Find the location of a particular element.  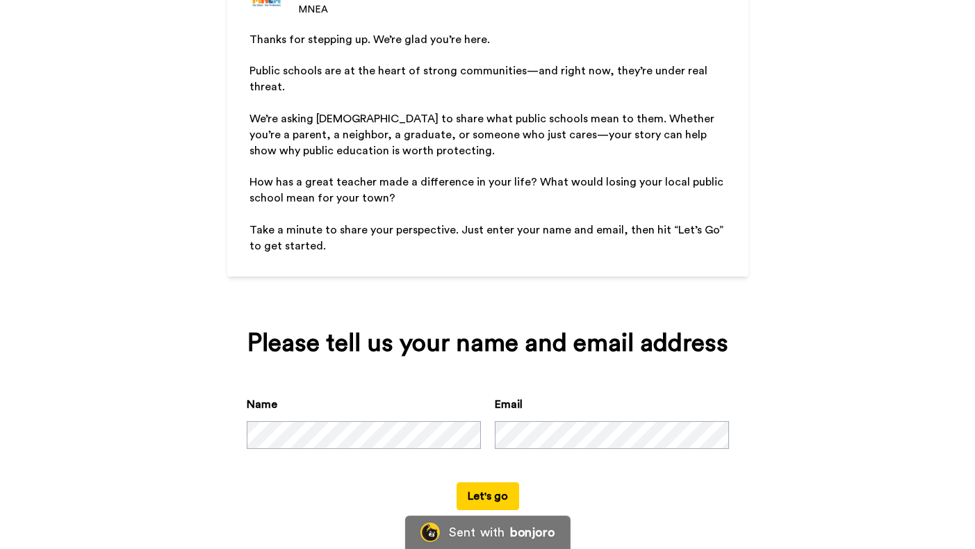

div: Please tell us your name and email address is located at coordinates (488, 343).